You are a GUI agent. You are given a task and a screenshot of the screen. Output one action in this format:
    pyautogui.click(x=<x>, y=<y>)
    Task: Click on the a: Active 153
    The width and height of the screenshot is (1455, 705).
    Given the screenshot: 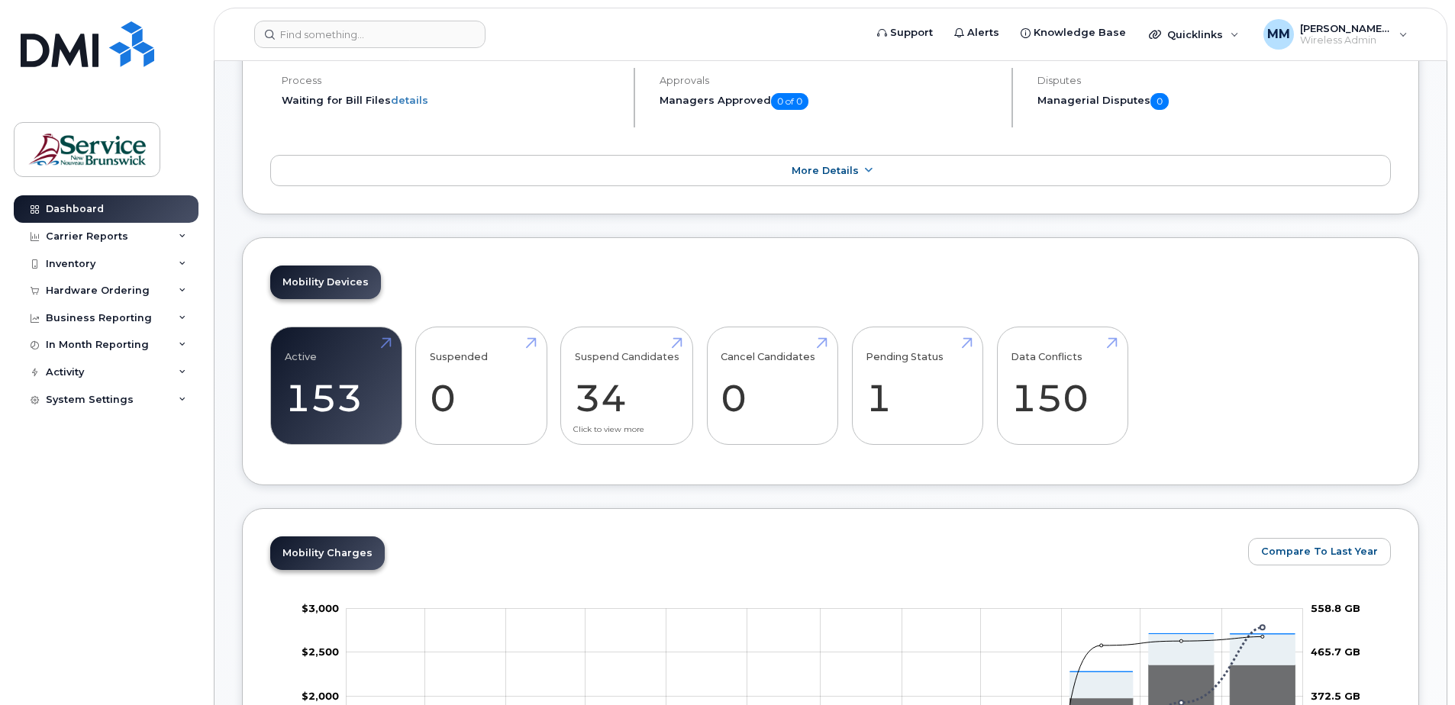 What is the action you would take?
    pyautogui.click(x=336, y=386)
    